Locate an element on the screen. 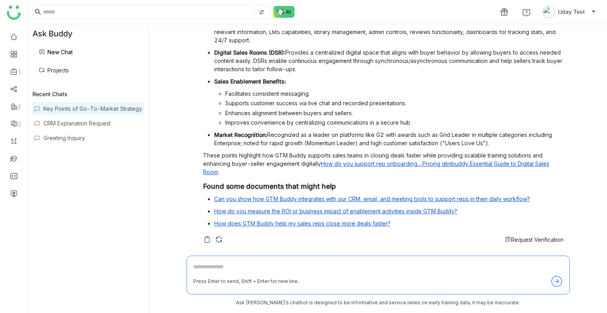 The image size is (607, 313). span: Request Verification is located at coordinates (537, 239).